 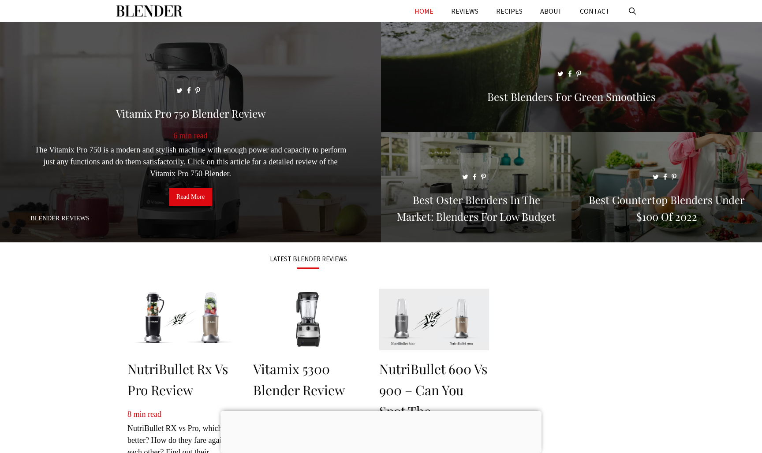 What do you see at coordinates (60, 218) in the screenshot?
I see `a: Blender Reviews` at bounding box center [60, 218].